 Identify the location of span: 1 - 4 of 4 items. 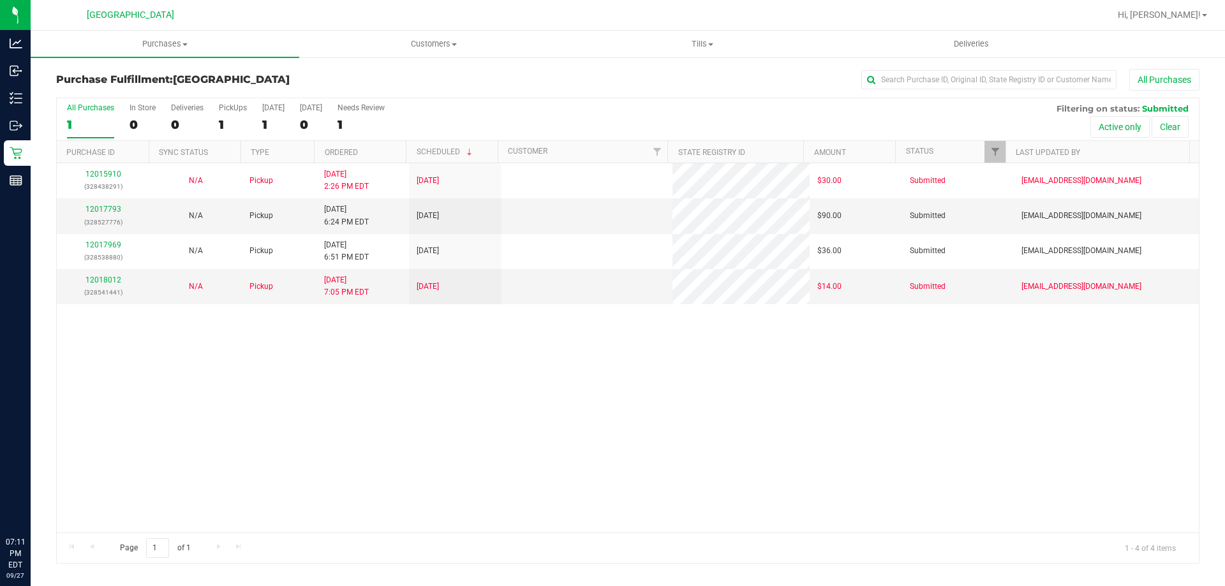
(1150, 548).